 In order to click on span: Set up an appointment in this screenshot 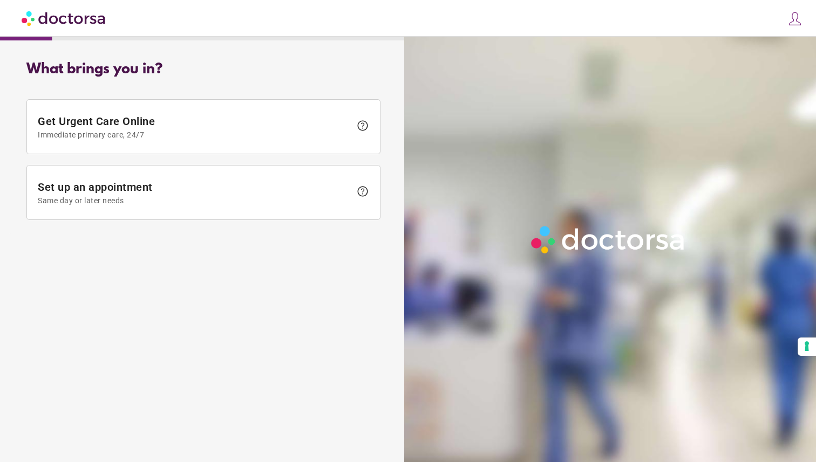, I will do `click(194, 193)`.